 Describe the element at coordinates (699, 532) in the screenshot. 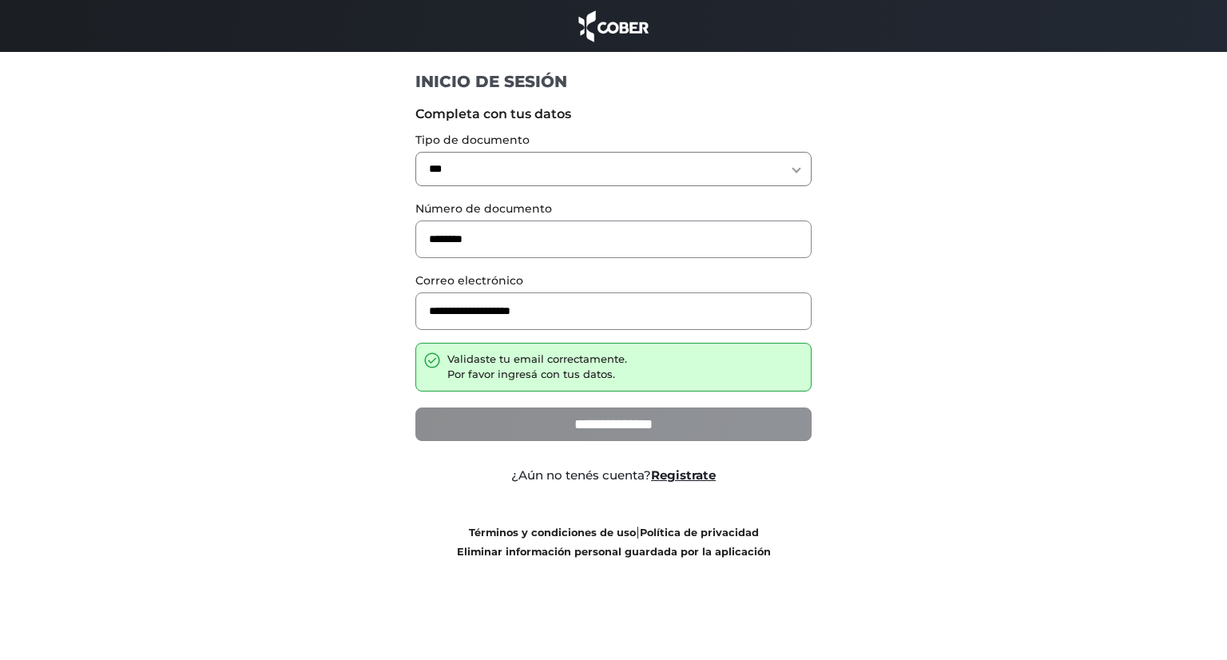

I see `a: Política de privacidad` at that location.